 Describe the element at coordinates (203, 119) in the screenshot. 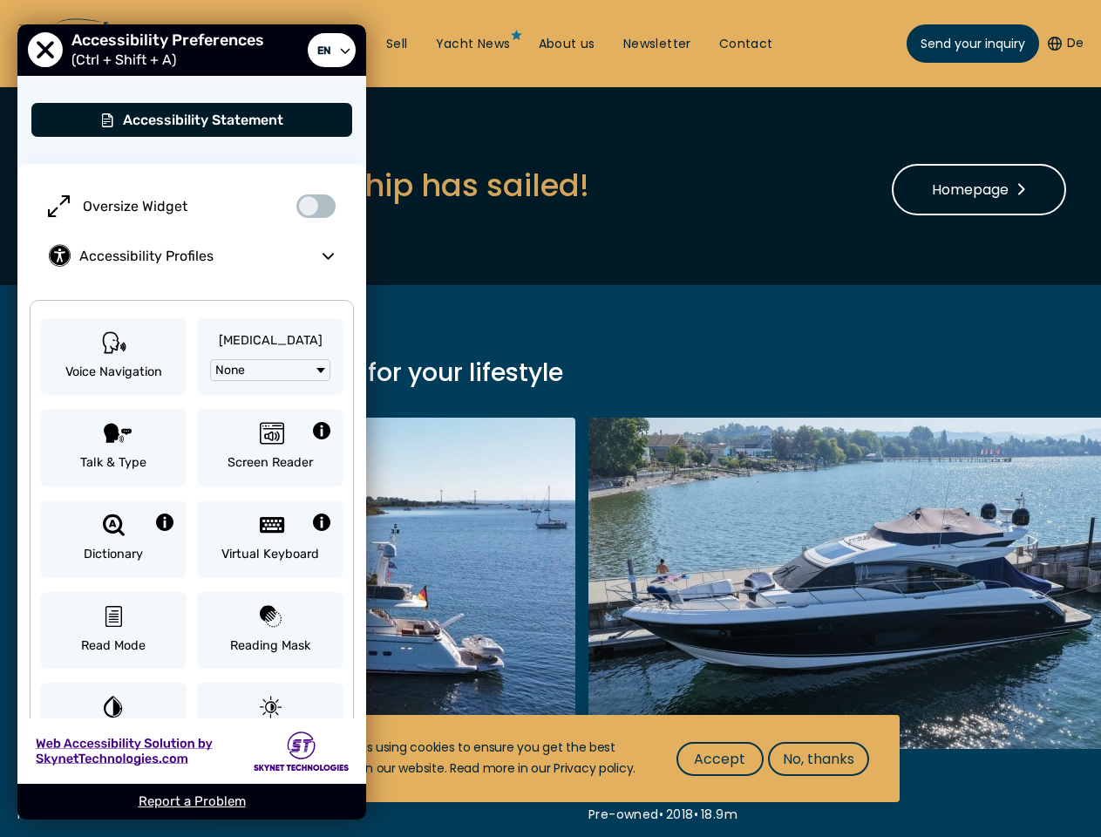

I see `span: Accessibility Statement` at that location.